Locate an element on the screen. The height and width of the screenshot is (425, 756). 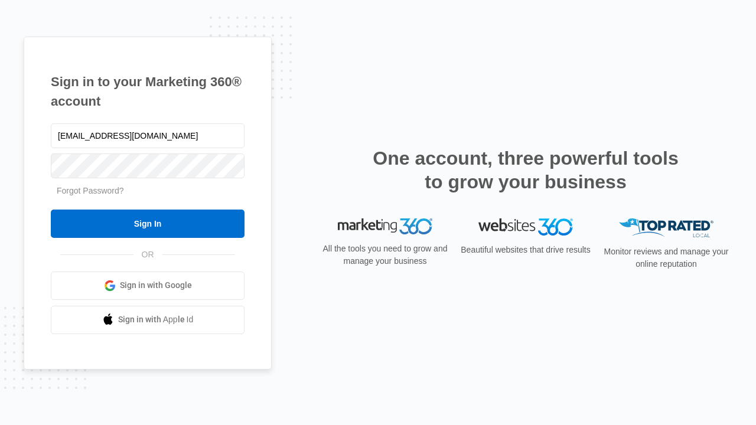
h2: One account, three powerful tools to grow your business is located at coordinates (526, 170).